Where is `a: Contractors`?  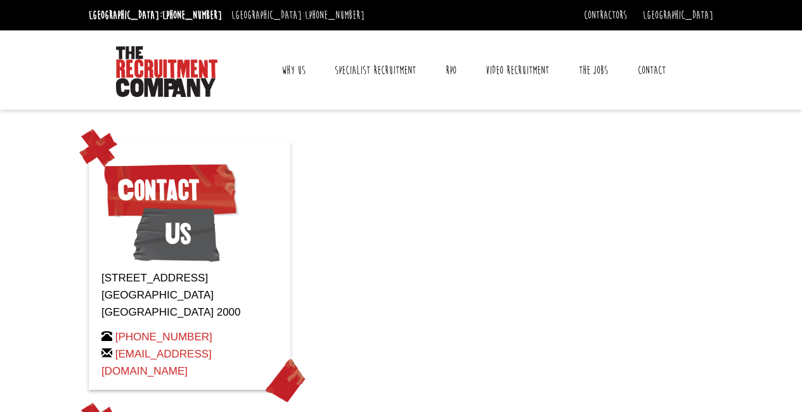
a: Contractors is located at coordinates (605, 15).